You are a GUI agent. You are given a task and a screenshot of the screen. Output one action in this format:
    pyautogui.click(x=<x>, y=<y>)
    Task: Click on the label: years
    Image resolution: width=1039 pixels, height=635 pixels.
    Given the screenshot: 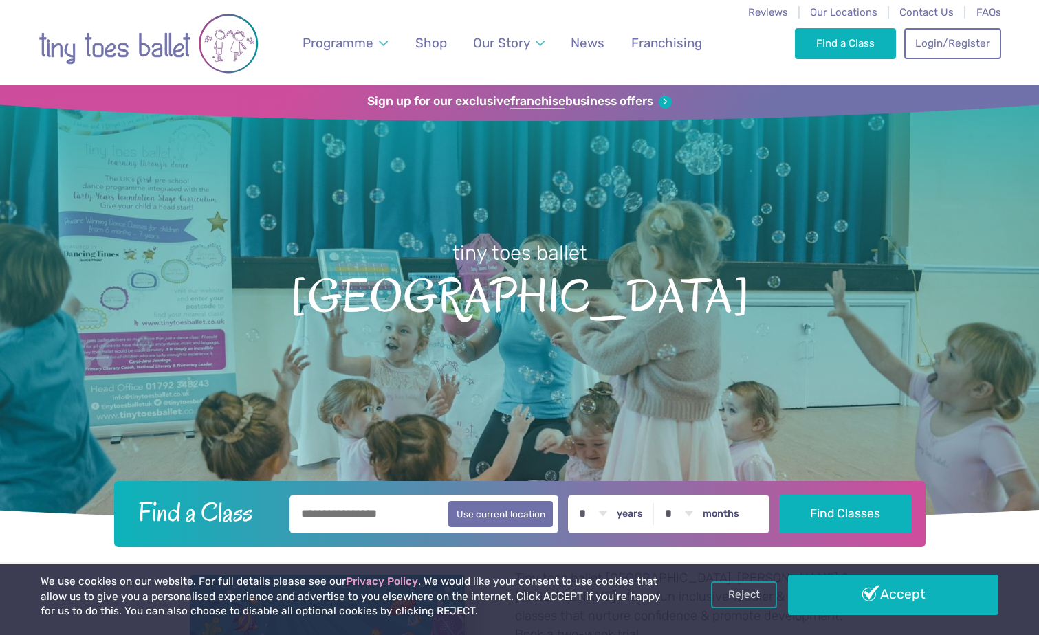 What is the action you would take?
    pyautogui.click(x=630, y=514)
    